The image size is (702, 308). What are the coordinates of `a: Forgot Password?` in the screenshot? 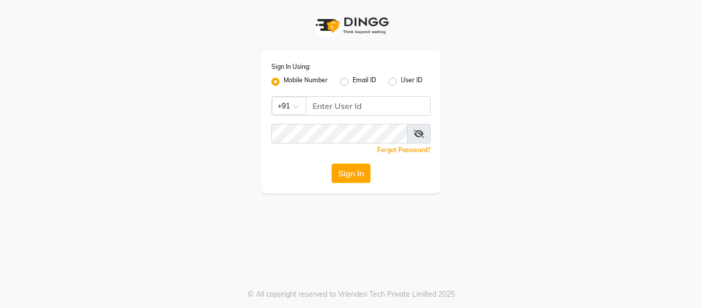 It's located at (404, 150).